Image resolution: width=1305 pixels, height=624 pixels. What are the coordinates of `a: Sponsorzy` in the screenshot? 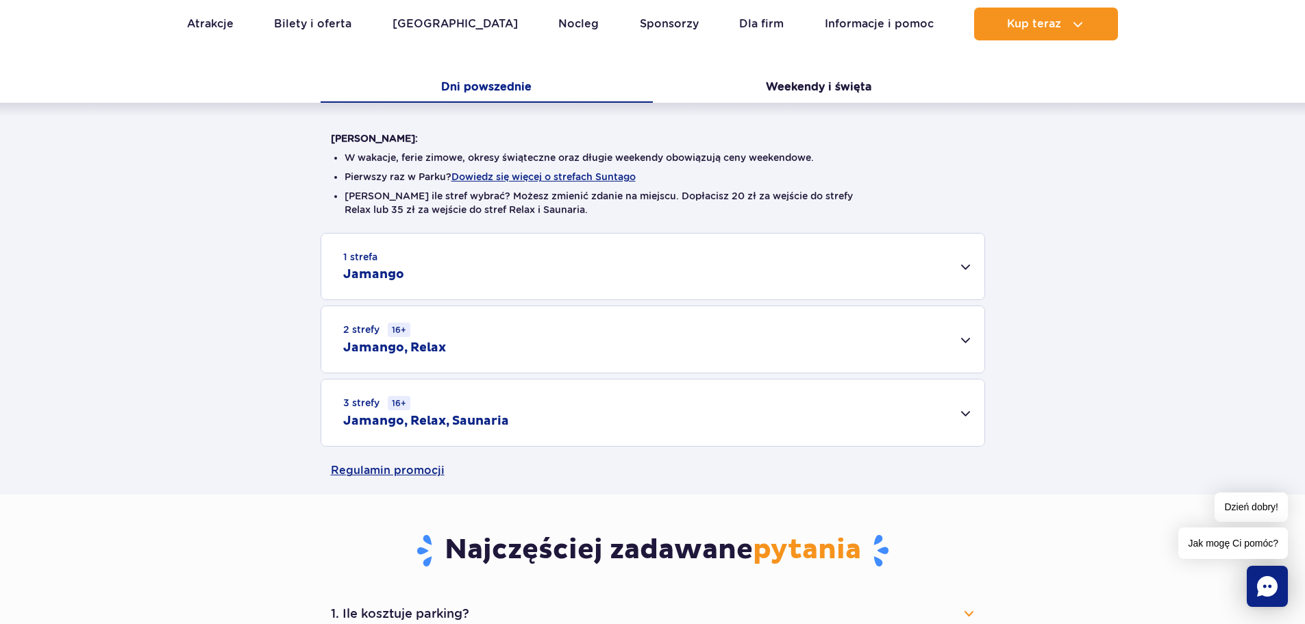 It's located at (669, 24).